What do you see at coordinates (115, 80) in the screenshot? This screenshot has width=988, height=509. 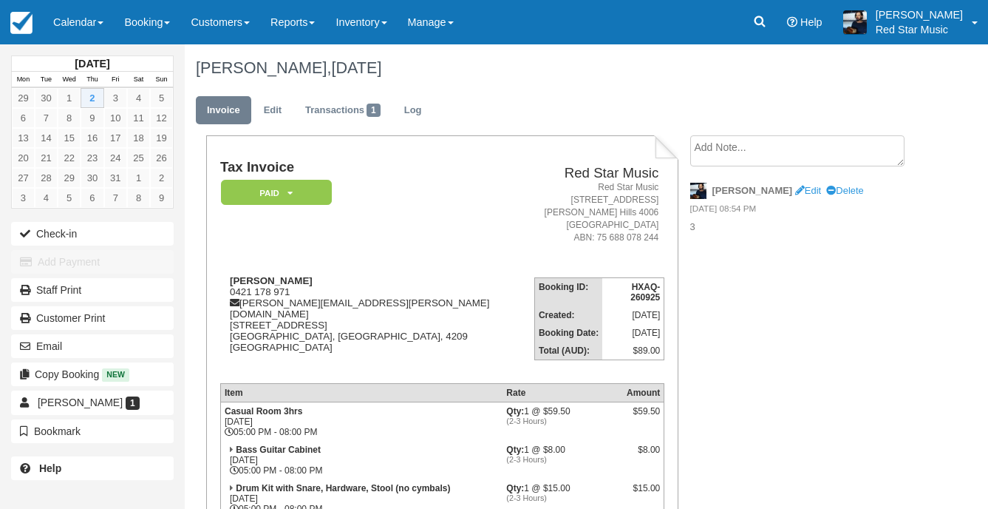 I see `th: Fri` at bounding box center [115, 80].